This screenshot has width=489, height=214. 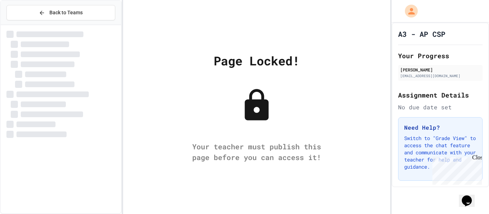 What do you see at coordinates (409, 11) in the screenshot?
I see `div: My Account` at bounding box center [409, 11].